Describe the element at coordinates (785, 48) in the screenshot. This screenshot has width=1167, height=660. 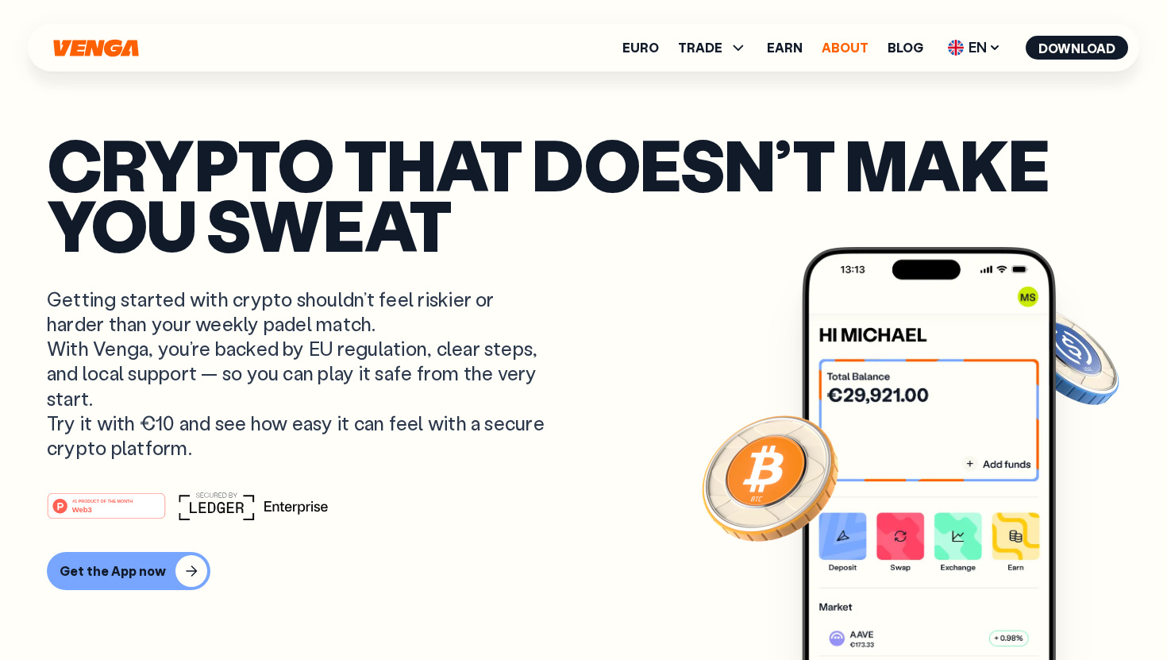
I see `a: Earn` at that location.